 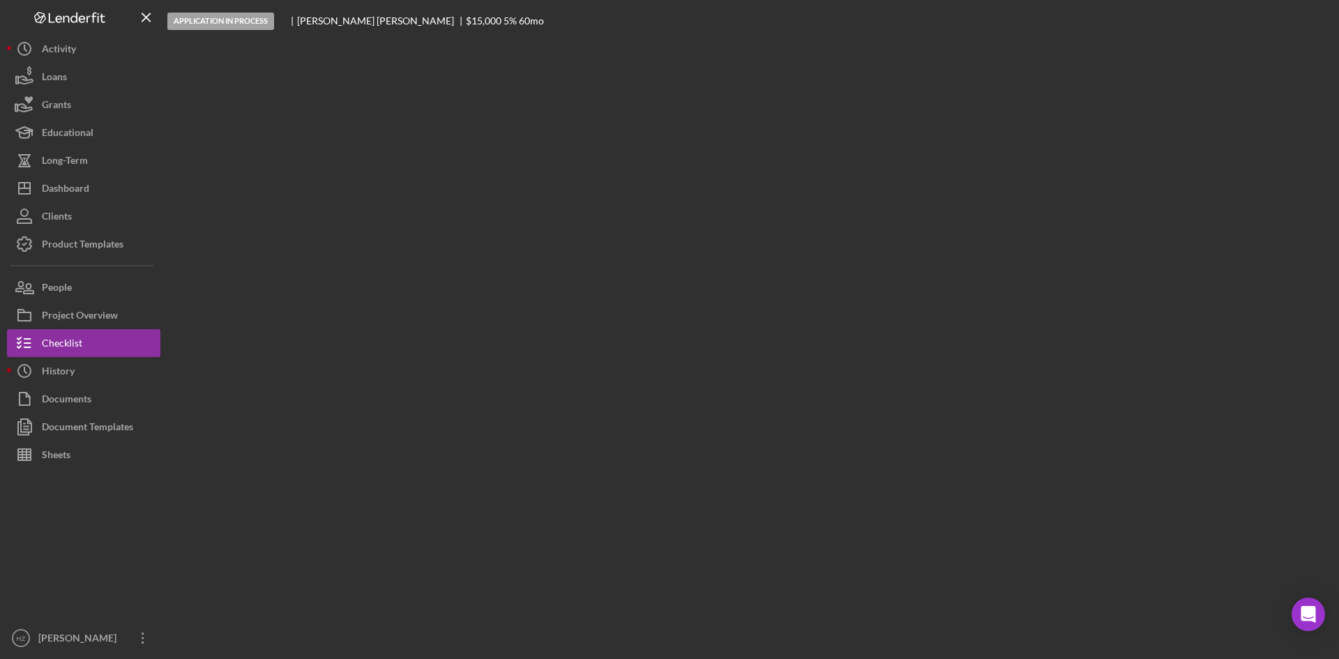 I want to click on a: Documents, so click(x=84, y=399).